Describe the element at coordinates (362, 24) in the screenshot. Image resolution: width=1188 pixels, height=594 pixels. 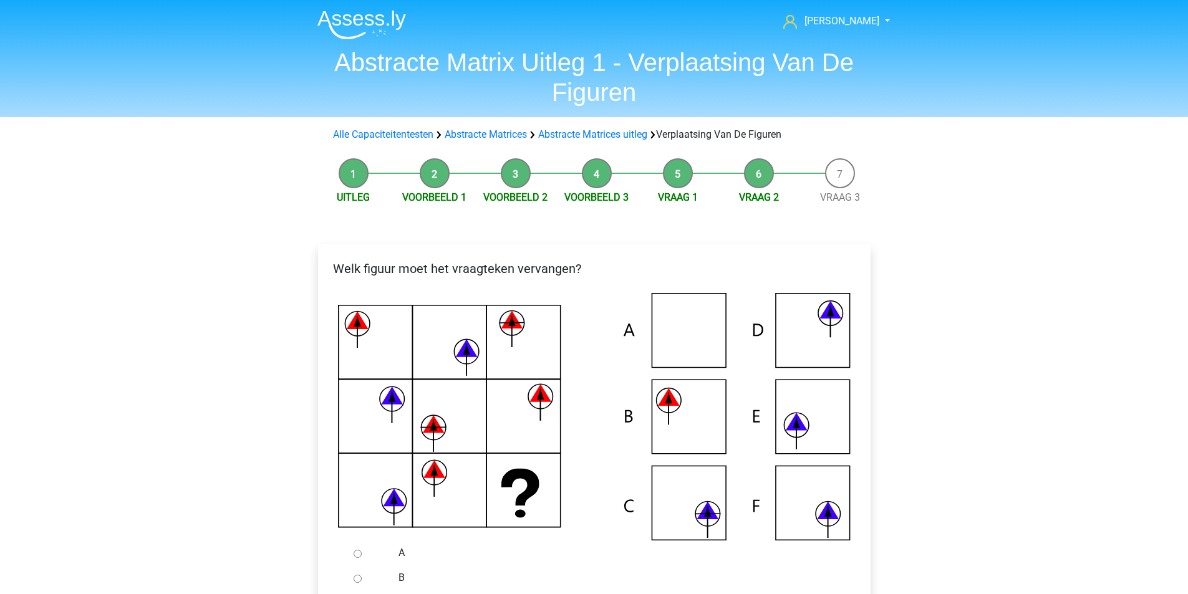
I see `img: Assessly` at that location.